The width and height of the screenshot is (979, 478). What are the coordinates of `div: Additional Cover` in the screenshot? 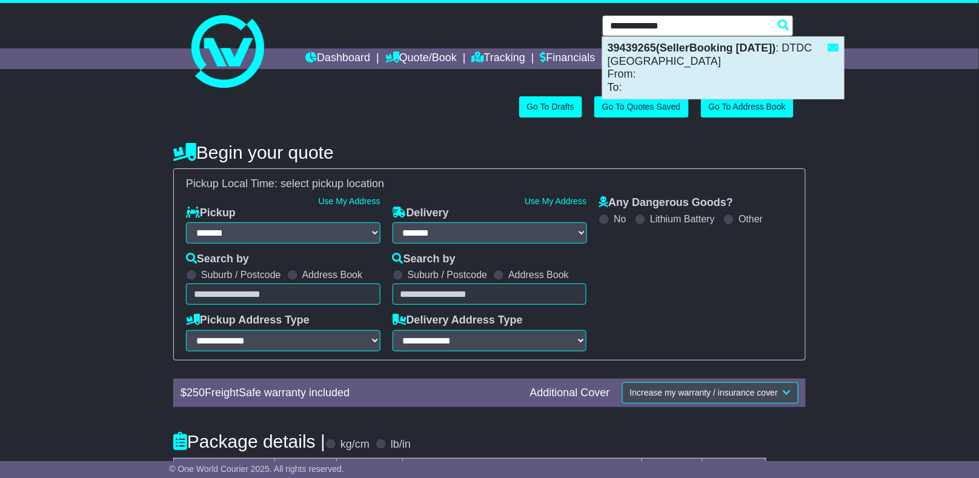 It's located at (570, 393).